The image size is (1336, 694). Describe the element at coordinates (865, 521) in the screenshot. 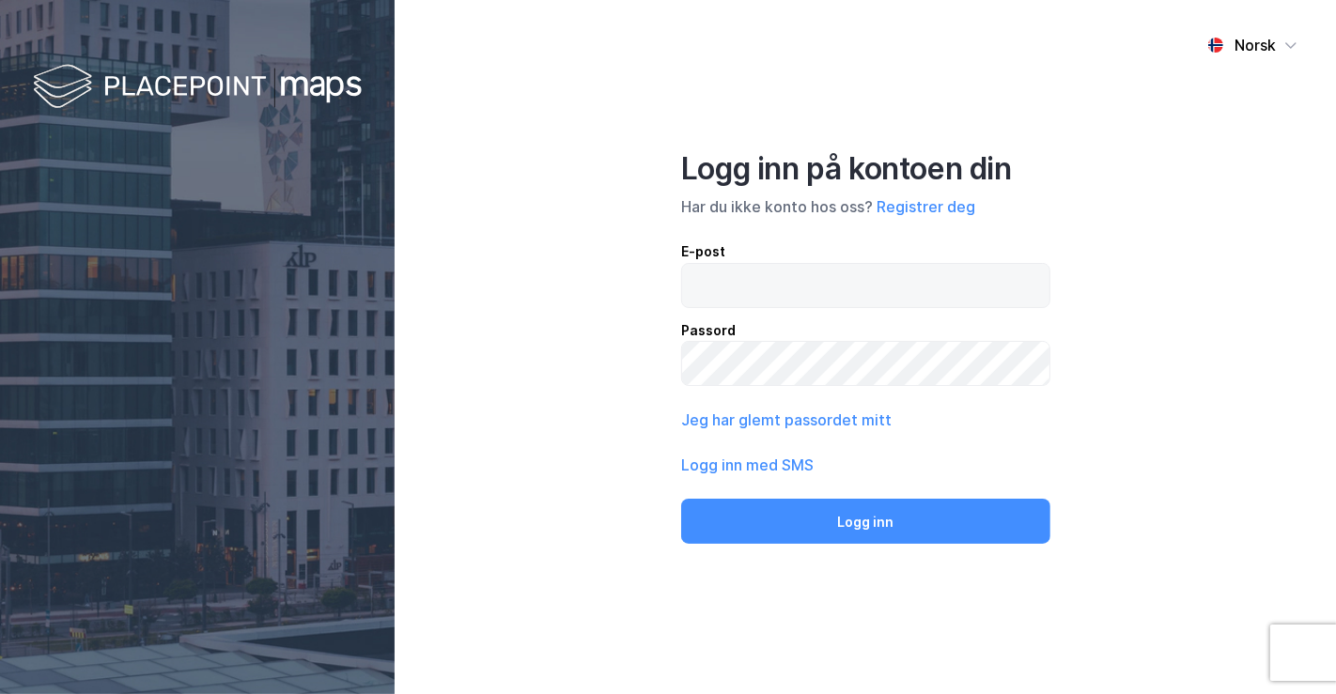

I see `button: Logg inn` at that location.